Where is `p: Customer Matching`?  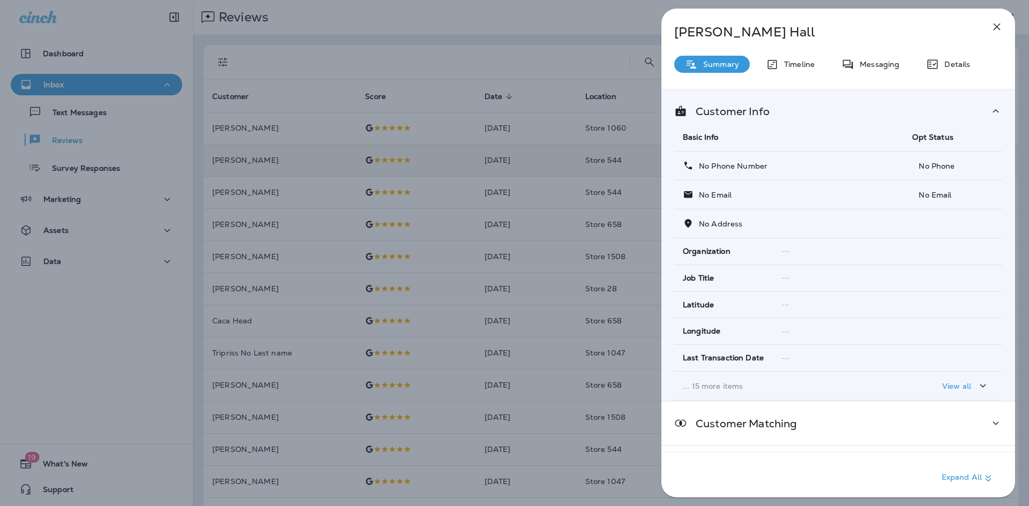 p: Customer Matching is located at coordinates (742, 424).